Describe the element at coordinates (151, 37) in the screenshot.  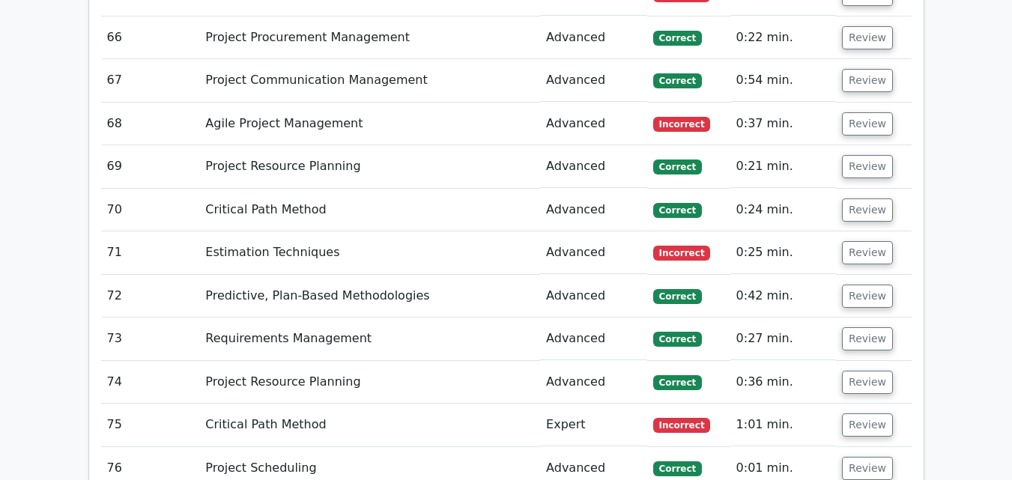
I see `td: 66` at that location.